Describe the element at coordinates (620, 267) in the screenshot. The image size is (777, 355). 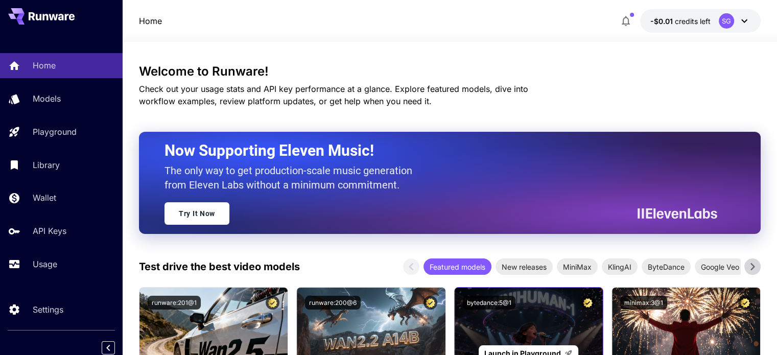
I see `div: KlingAI` at that location.